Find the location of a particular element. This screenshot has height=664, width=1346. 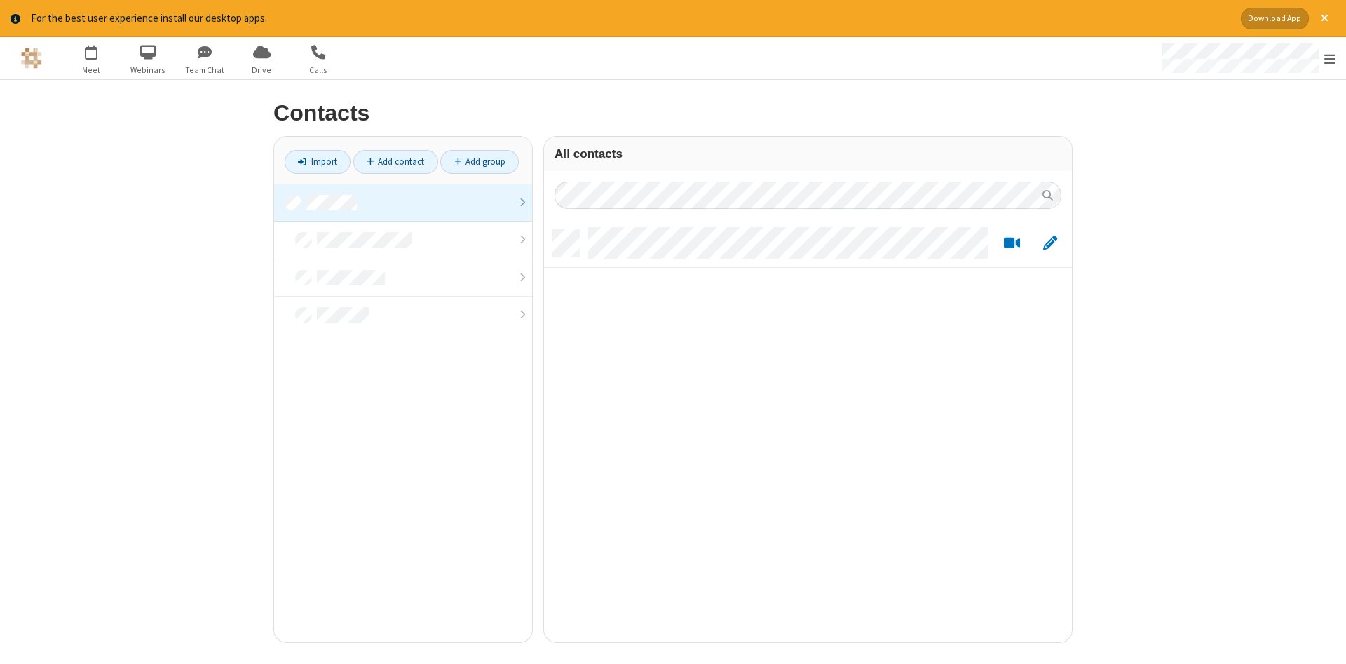

a: Add contact is located at coordinates (395, 162).